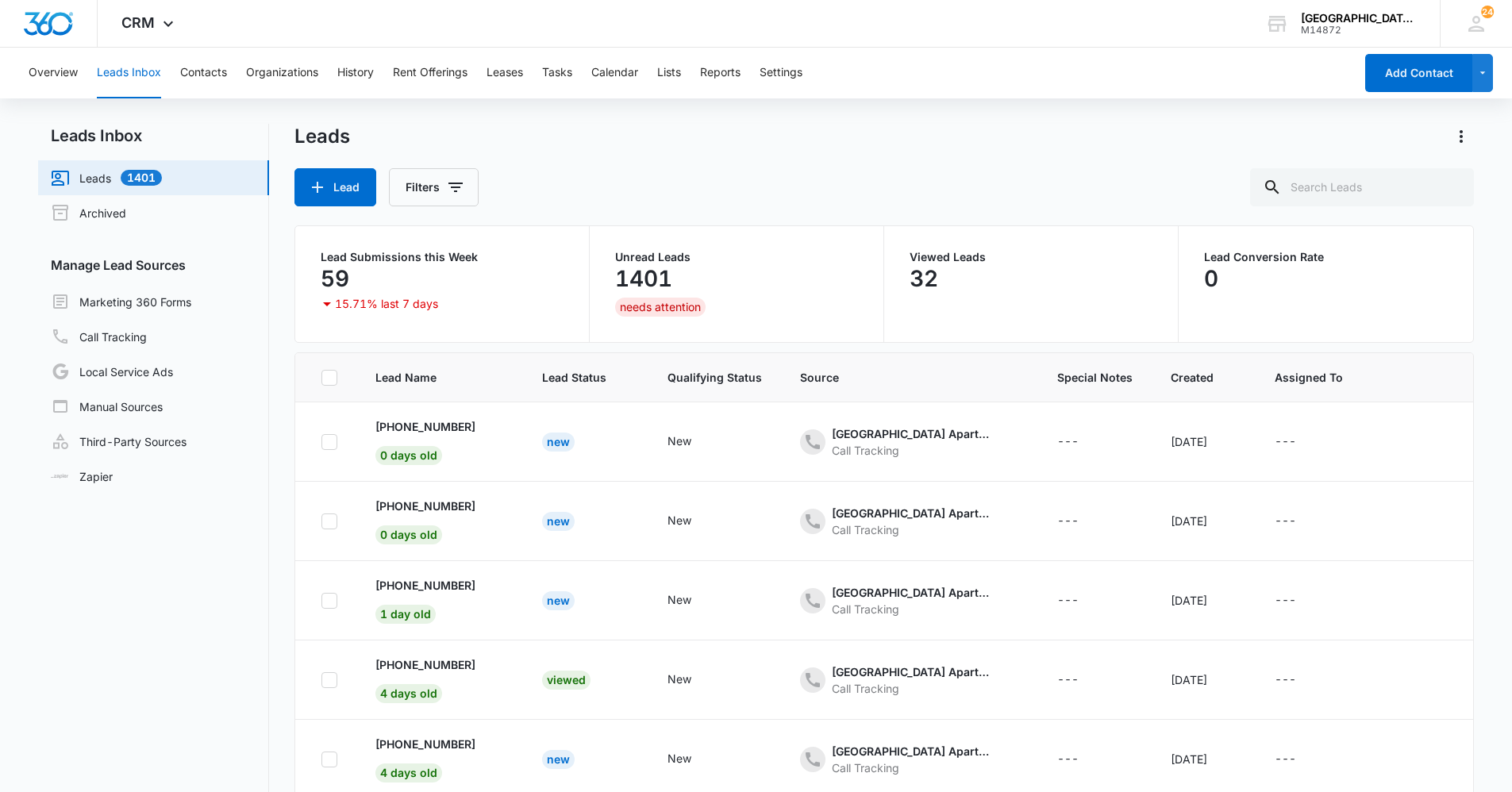 Image resolution: width=1512 pixels, height=792 pixels. I want to click on button: Calendar, so click(615, 73).